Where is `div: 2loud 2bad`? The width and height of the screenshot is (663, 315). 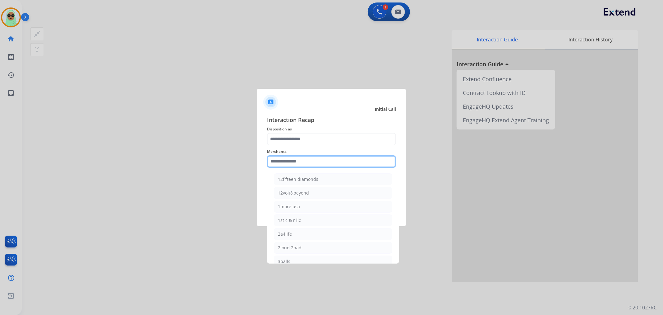 div: 2loud 2bad is located at coordinates (290, 247).